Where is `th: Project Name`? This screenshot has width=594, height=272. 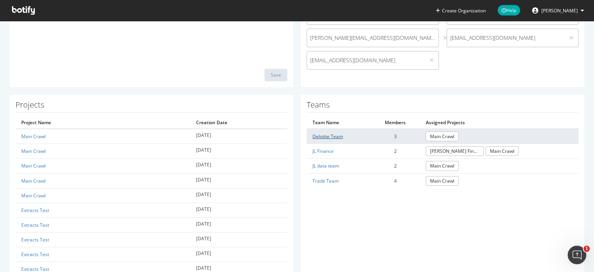 th: Project Name is located at coordinates (103, 123).